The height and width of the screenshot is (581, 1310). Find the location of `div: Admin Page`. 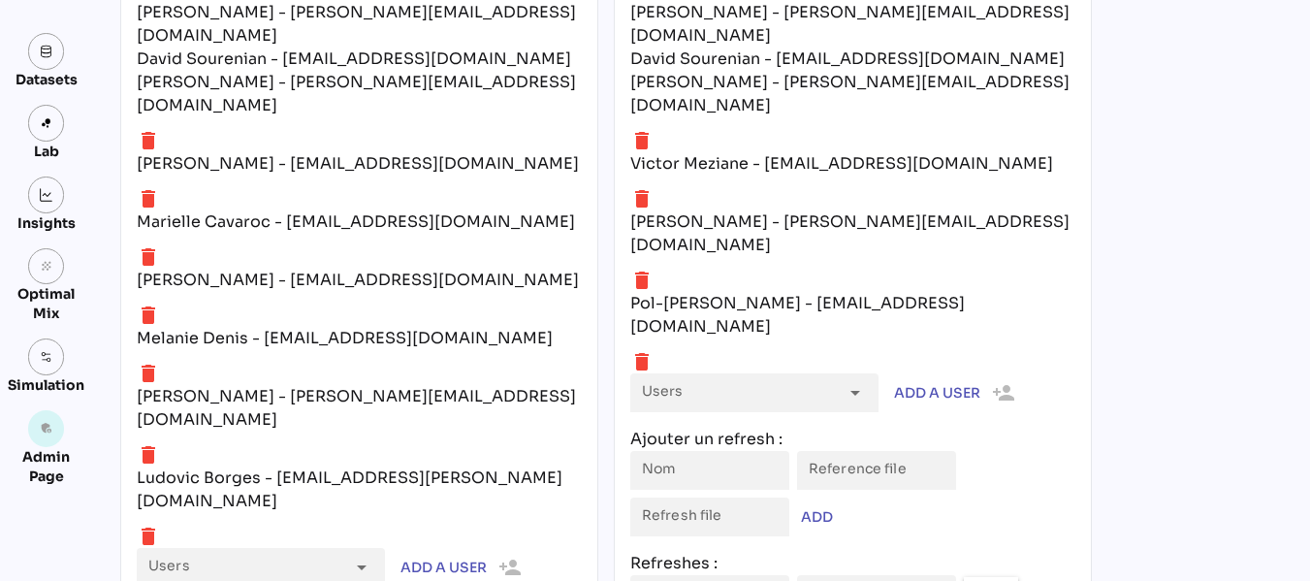

div: Admin Page is located at coordinates (46, 466).